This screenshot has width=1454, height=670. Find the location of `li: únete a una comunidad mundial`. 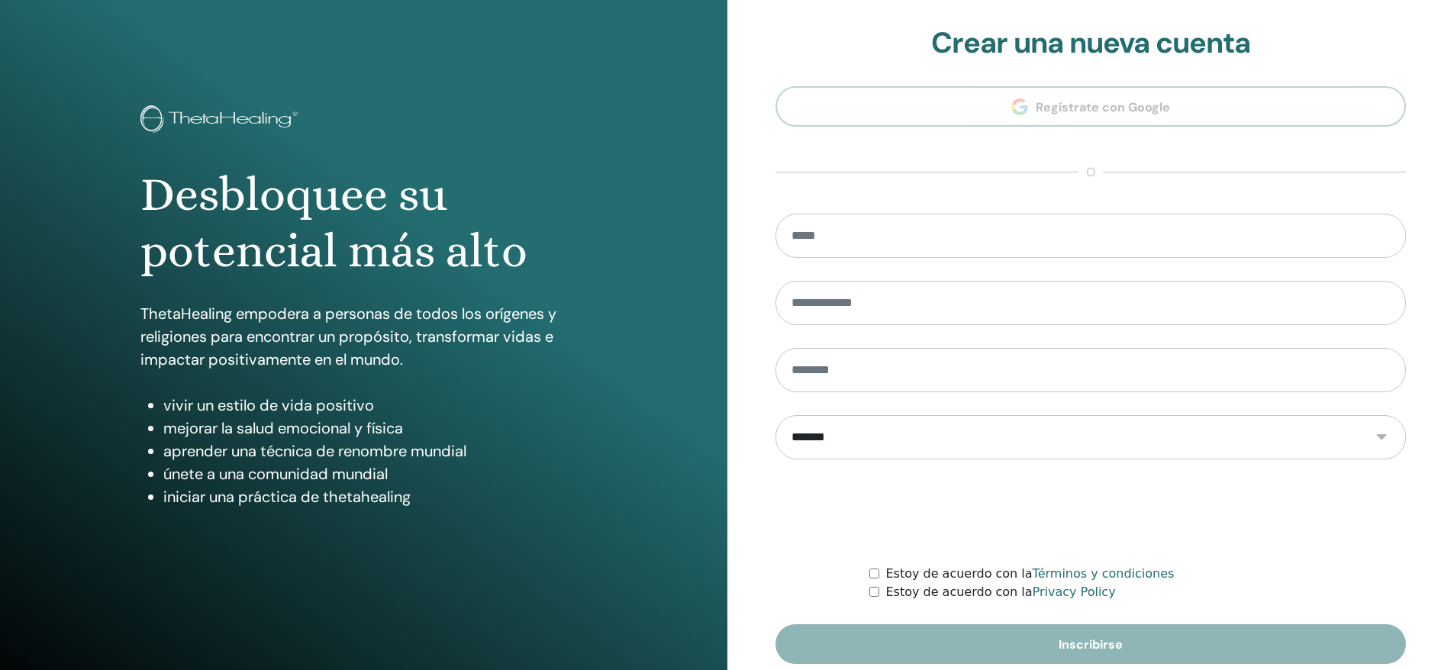

li: únete a una comunidad mundial is located at coordinates (375, 474).